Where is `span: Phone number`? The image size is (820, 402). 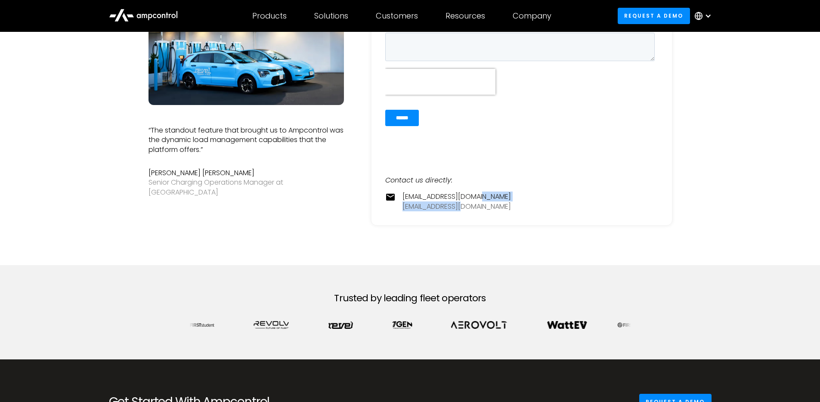 span: Phone number is located at coordinates (157, 39).